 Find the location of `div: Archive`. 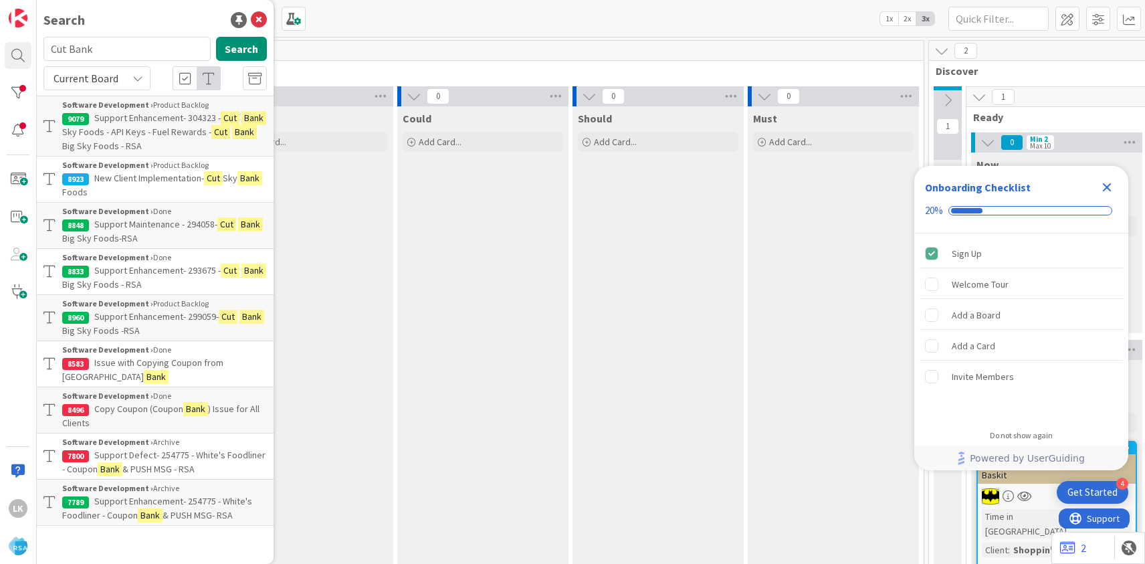

div: Archive is located at coordinates (164, 488).